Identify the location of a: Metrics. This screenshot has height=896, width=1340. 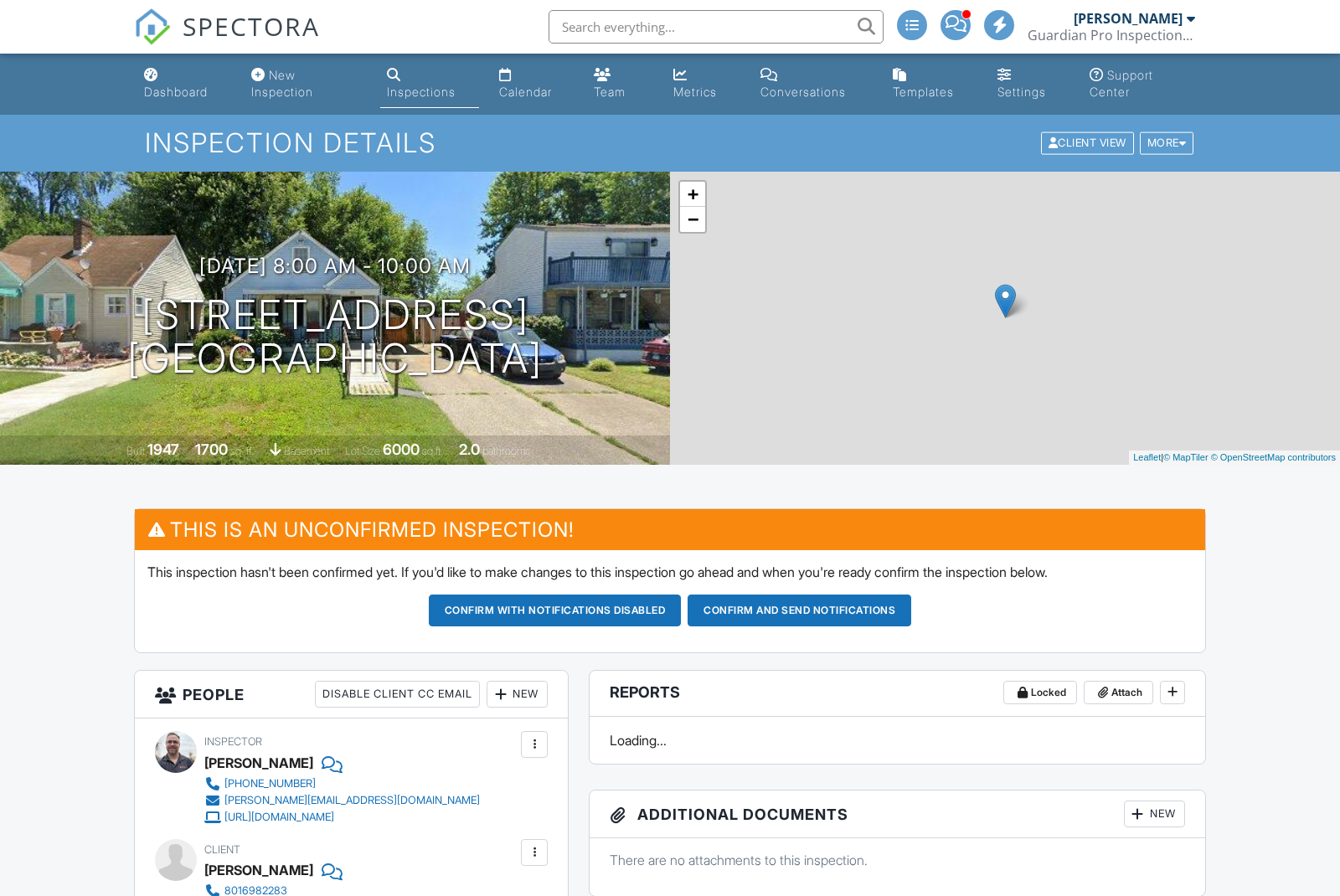
(704, 84).